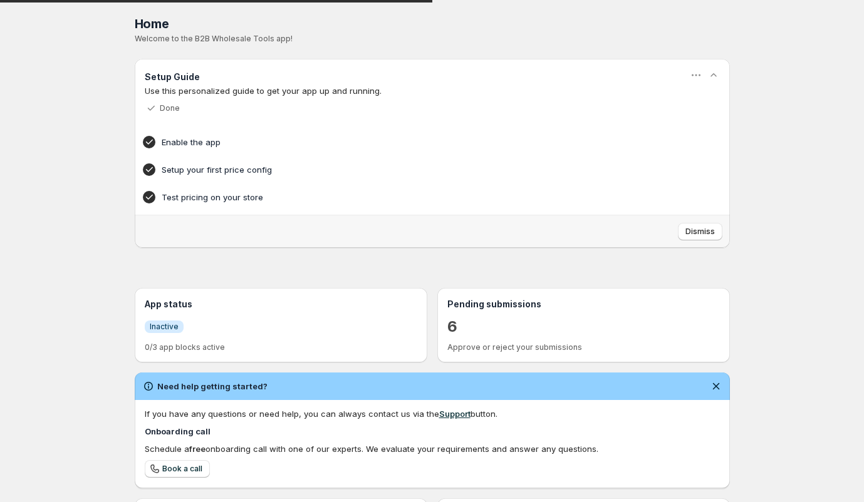  What do you see at coordinates (413, 170) in the screenshot?
I see `h4: Setup your first price config` at bounding box center [413, 170].